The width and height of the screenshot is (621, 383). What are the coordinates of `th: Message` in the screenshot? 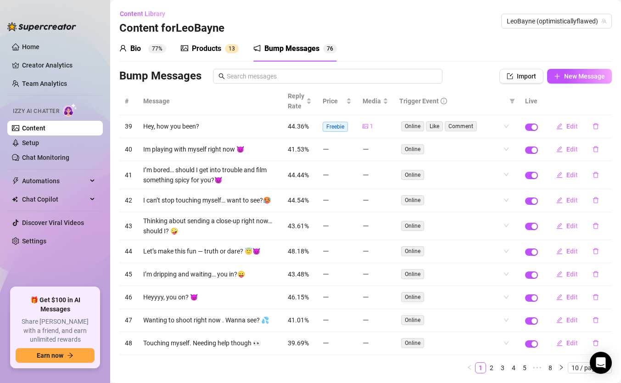 It's located at (210, 101).